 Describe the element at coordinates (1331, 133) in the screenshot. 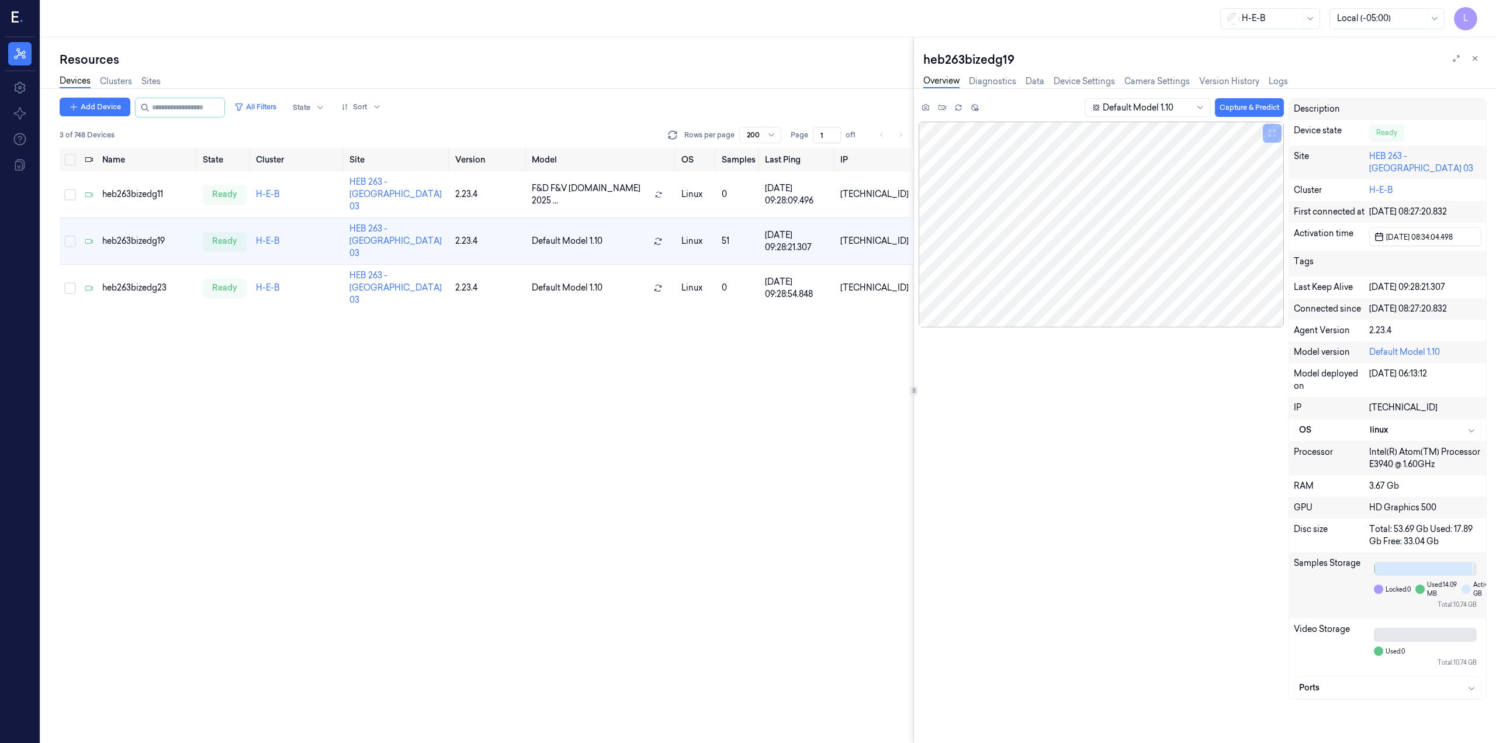

I see `div: Device state` at that location.